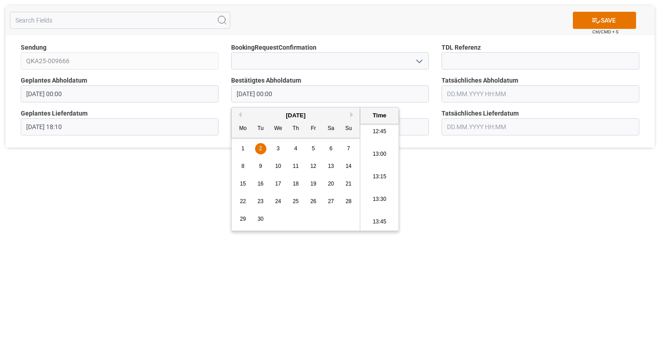  What do you see at coordinates (379, 116) in the screenshot?
I see `div: Time` at bounding box center [379, 116].